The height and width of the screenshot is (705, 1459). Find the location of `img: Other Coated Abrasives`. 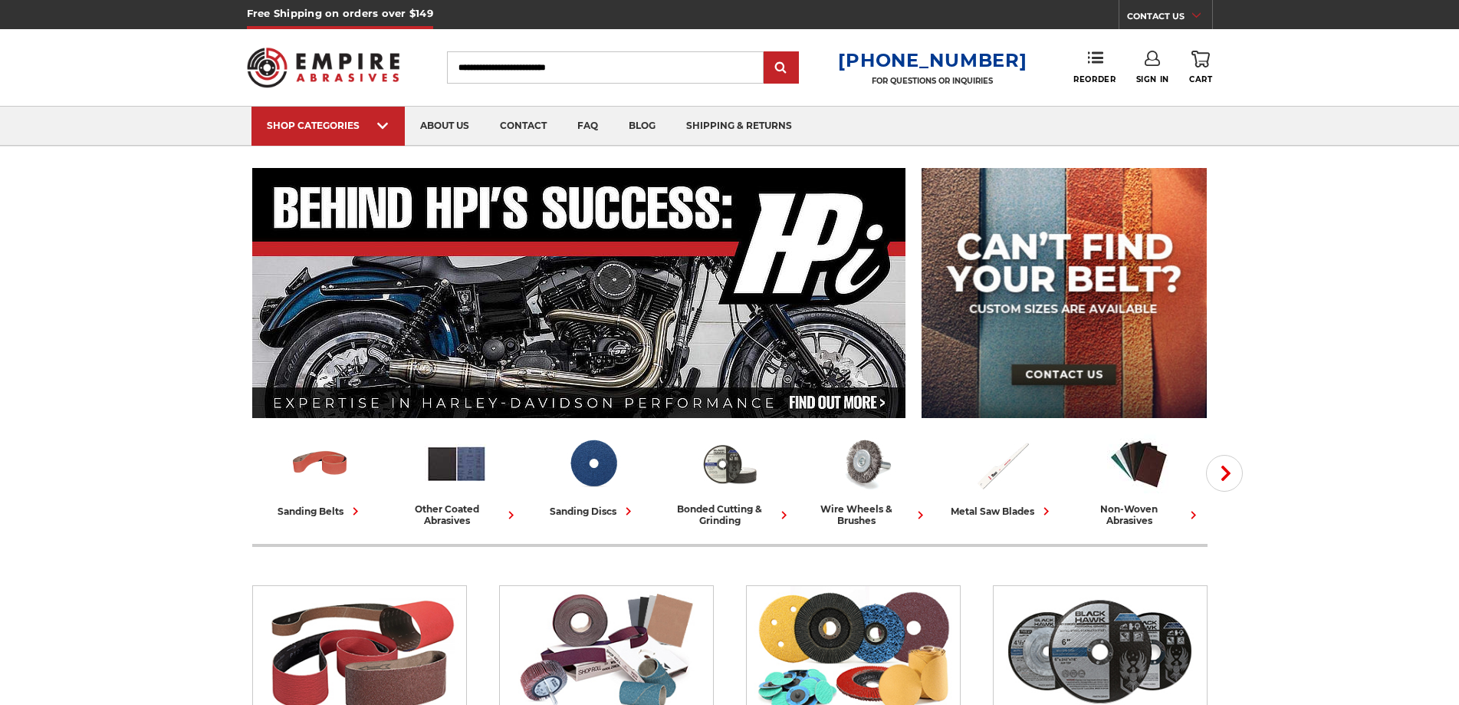

img: Other Coated Abrasives is located at coordinates (456, 463).